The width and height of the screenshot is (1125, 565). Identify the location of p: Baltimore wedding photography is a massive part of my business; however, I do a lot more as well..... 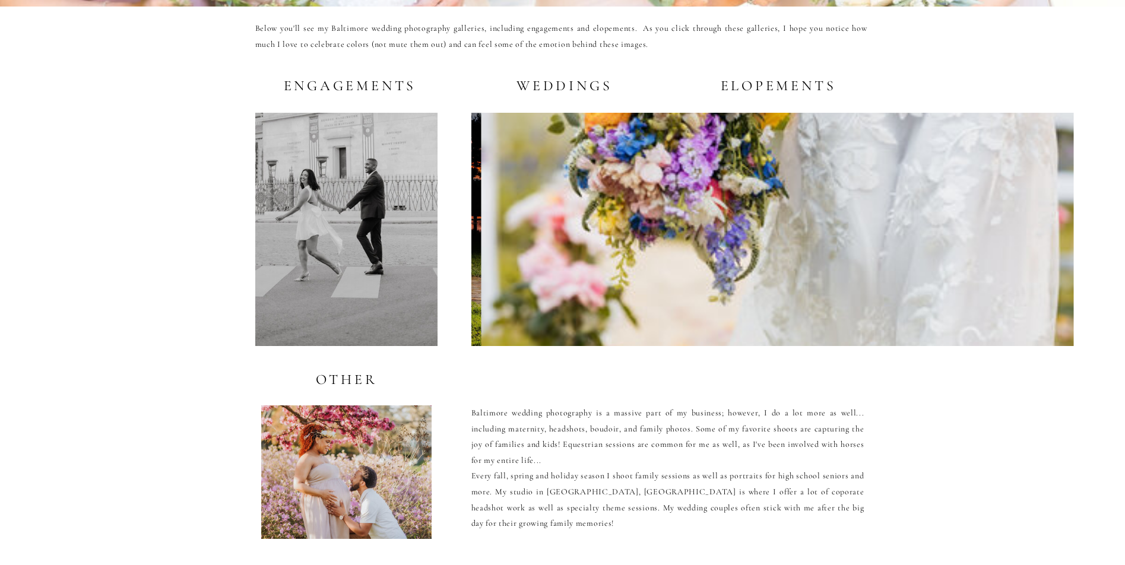
(668, 475).